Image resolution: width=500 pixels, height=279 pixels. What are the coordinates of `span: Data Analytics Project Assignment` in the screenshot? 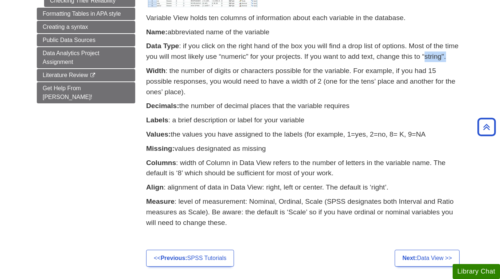 It's located at (71, 57).